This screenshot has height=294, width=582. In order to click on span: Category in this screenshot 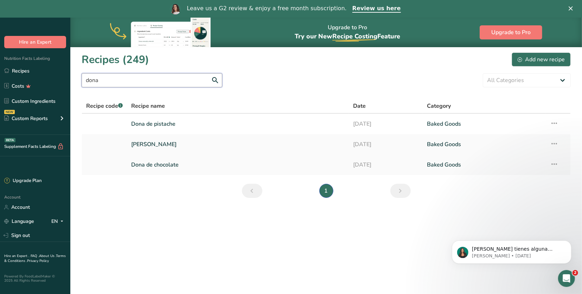, I will do `click(439, 106)`.